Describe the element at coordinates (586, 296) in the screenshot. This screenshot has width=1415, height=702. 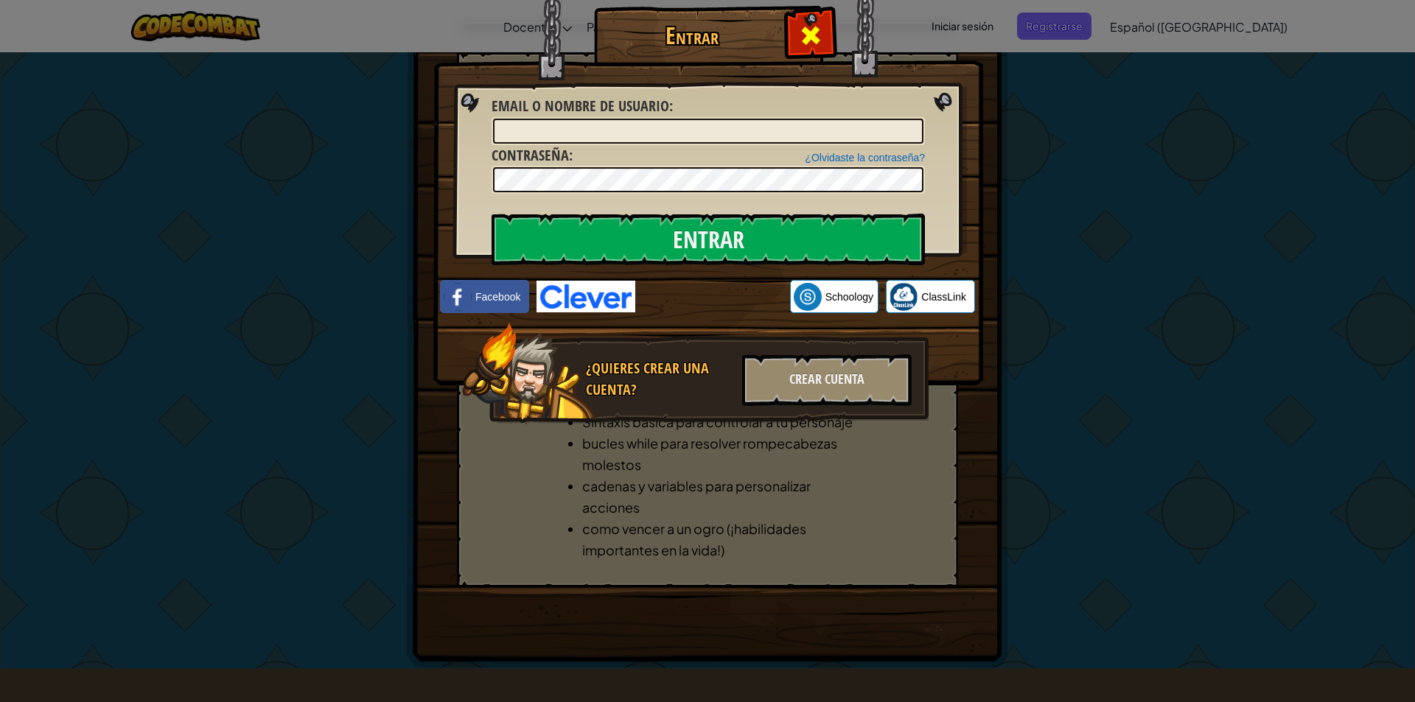
I see `img: clever-logo-blue.png` at that location.